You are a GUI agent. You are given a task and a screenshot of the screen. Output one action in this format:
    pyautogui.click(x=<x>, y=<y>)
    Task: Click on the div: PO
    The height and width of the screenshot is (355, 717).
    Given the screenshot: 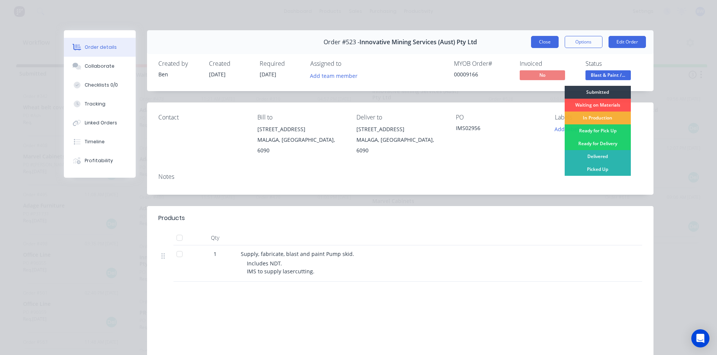 What is the action you would take?
    pyautogui.click(x=499, y=117)
    